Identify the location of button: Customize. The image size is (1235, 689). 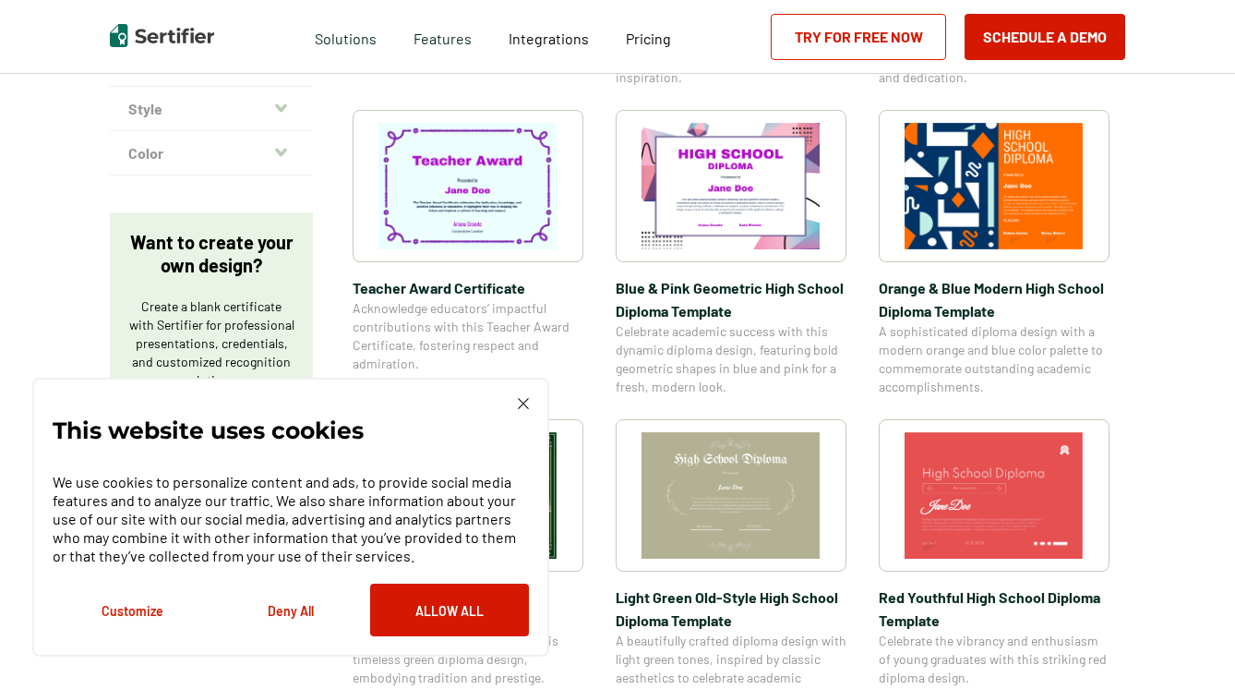
(132, 609).